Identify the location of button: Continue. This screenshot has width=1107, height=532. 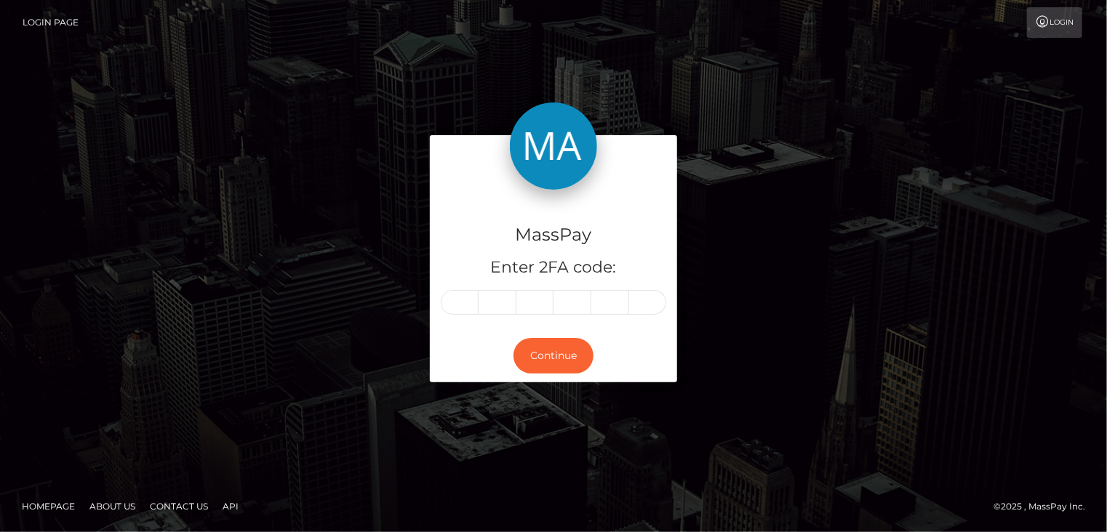
(553, 356).